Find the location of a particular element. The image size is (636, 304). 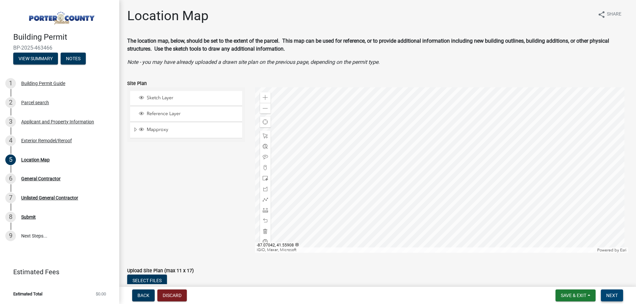

div: 6 is located at coordinates (11, 179).